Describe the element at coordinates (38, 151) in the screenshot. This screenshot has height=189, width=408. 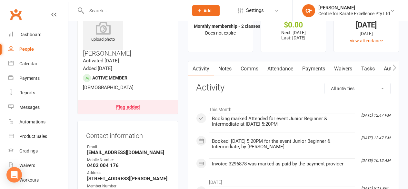
I see `a: Gradings` at that location.